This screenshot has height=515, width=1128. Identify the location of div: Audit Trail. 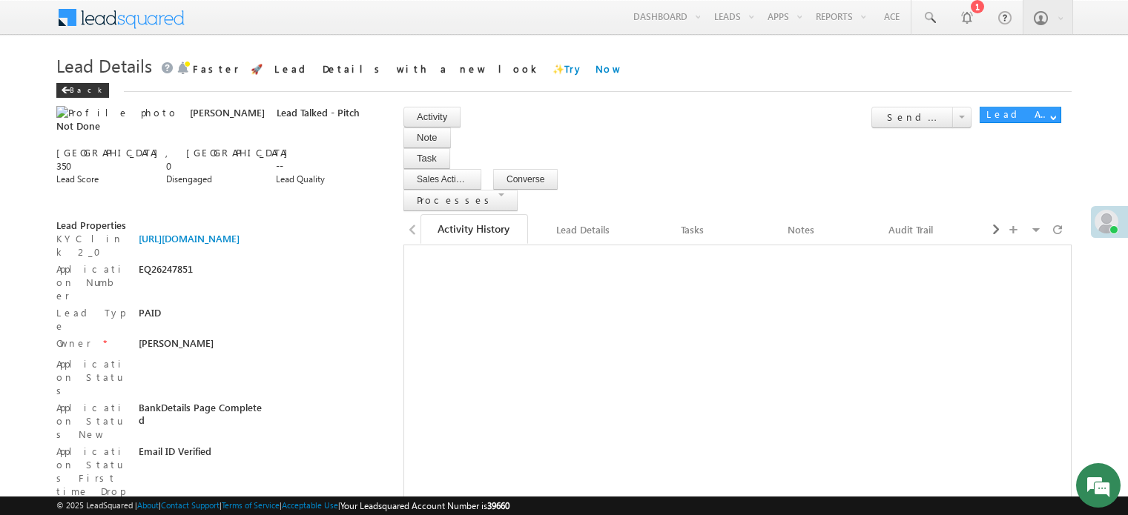
(910, 230).